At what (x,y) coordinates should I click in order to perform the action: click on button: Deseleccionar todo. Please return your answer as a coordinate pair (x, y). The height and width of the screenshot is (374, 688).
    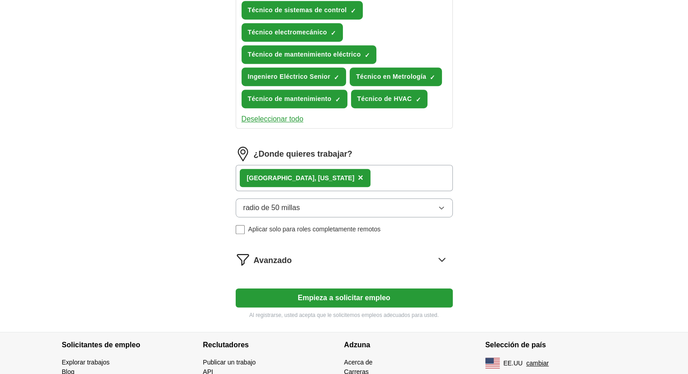
    Looking at the image, I should click on (272, 119).